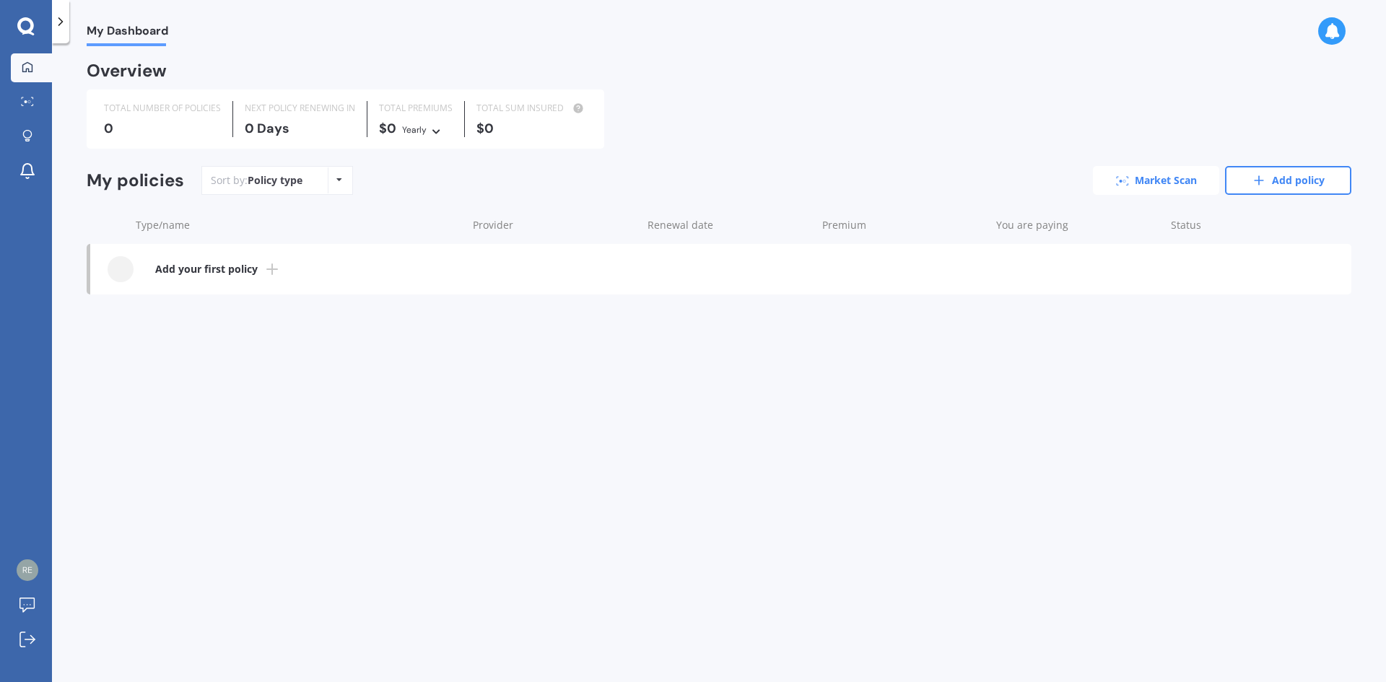 This screenshot has height=682, width=1386. Describe the element at coordinates (1288, 180) in the screenshot. I see `a: Add policy` at that location.